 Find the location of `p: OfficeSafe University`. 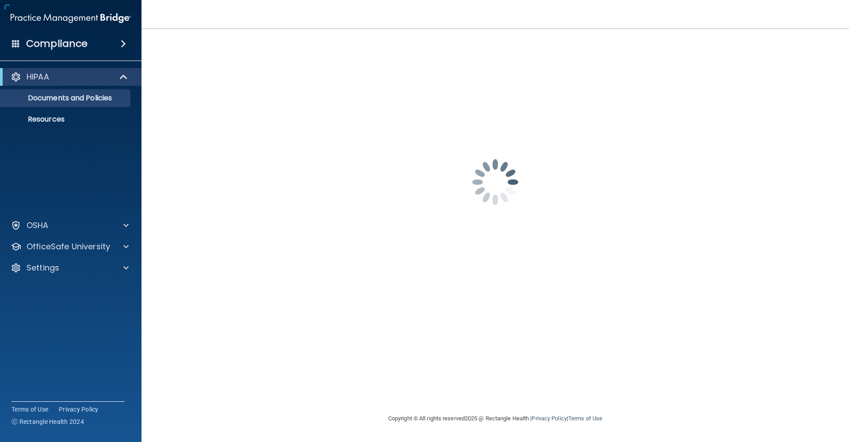

p: OfficeSafe University is located at coordinates (68, 247).